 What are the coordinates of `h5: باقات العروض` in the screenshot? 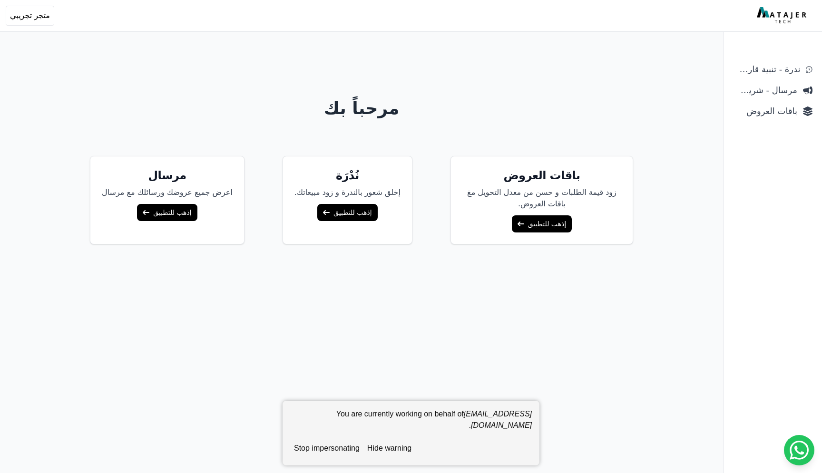 It's located at (542, 176).